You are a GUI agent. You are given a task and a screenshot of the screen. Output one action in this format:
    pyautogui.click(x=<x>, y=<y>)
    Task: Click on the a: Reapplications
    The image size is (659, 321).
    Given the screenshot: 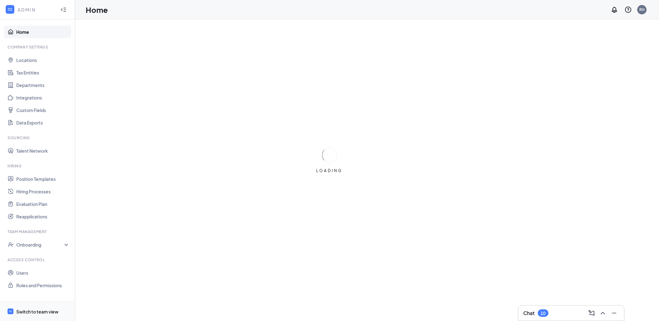 What is the action you would take?
    pyautogui.click(x=43, y=216)
    